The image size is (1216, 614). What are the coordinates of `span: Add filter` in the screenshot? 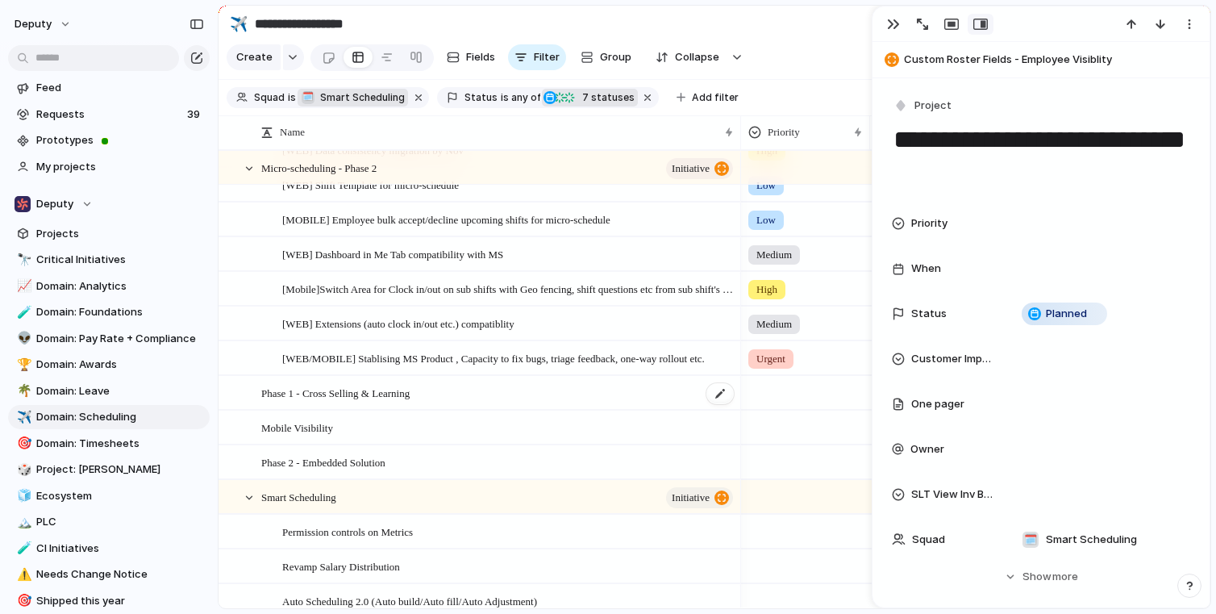 It's located at (715, 98).